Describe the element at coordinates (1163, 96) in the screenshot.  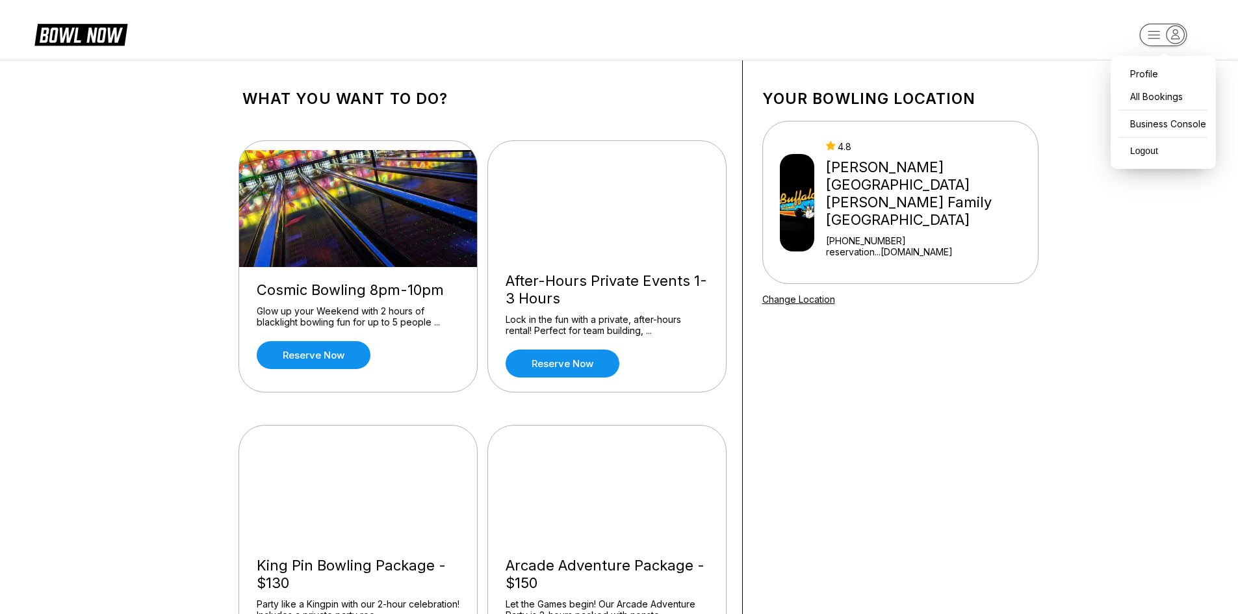
I see `a: All Bookings` at that location.